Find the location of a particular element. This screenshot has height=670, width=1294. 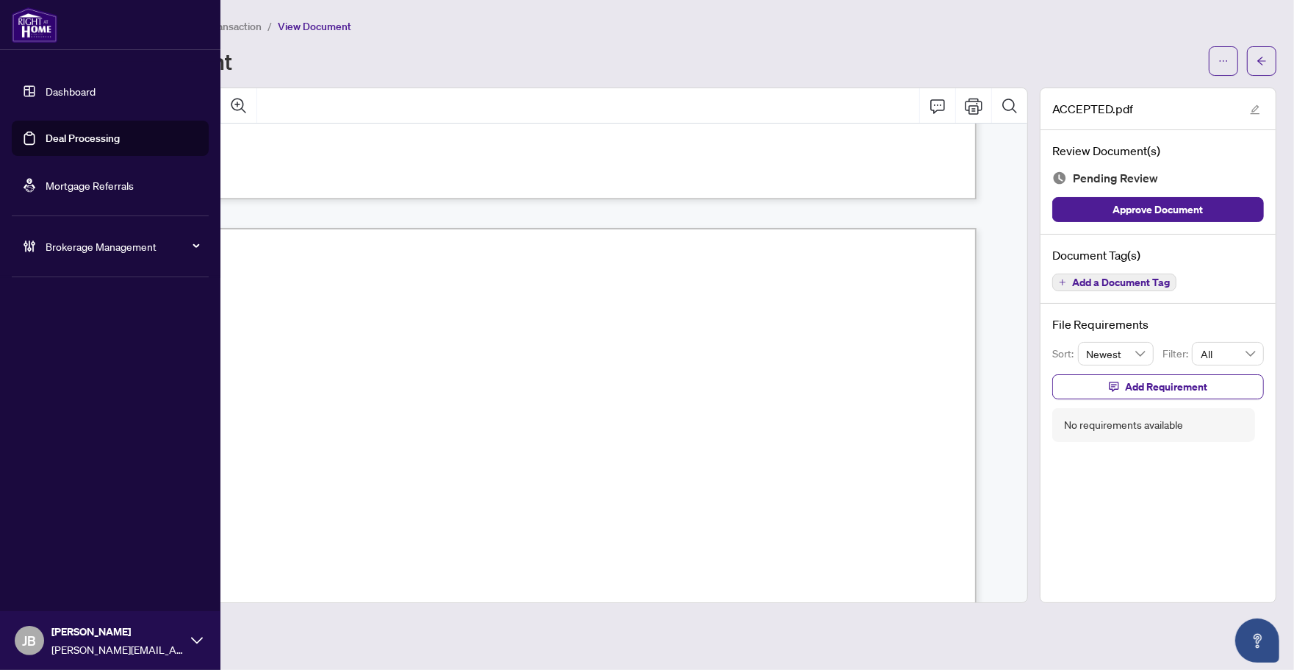

button: Approve Document is located at coordinates (1158, 209).